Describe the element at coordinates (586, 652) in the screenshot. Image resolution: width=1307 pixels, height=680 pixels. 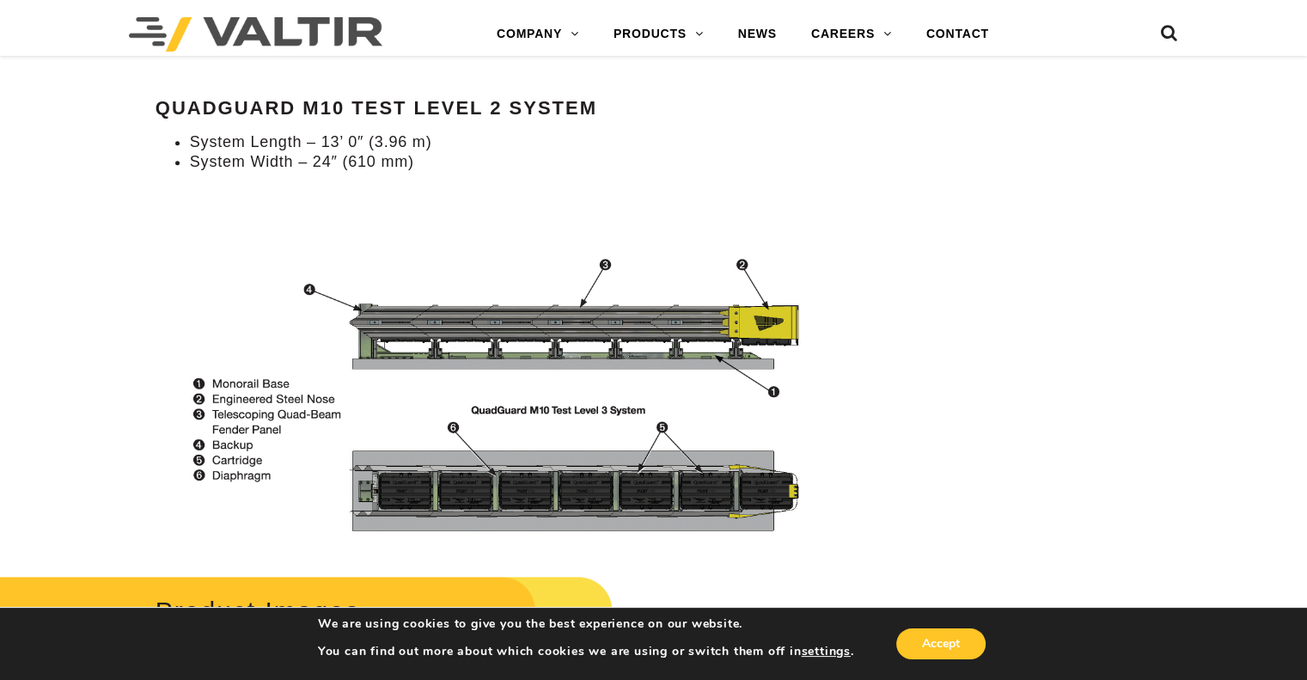
I see `p: You can find out more about which cookies we are using or switch them off in .` at that location.